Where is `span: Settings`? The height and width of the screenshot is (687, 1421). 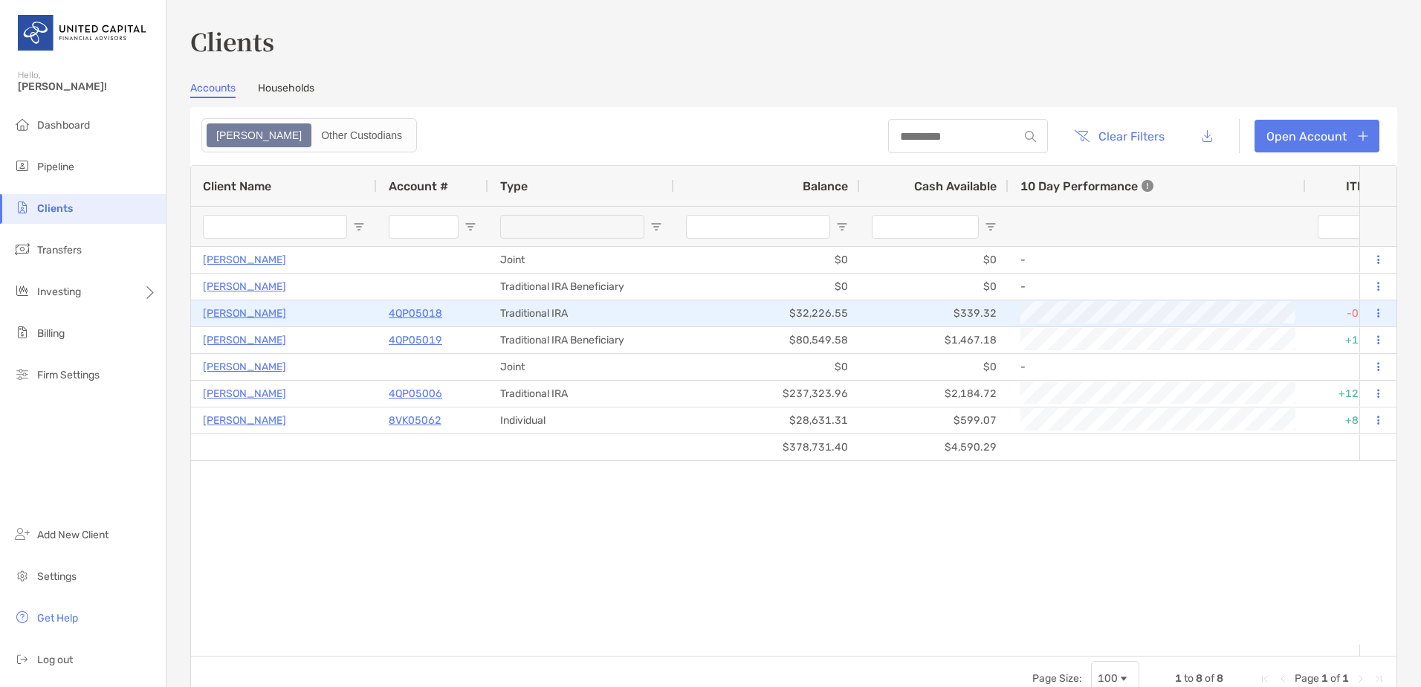 span: Settings is located at coordinates (56, 576).